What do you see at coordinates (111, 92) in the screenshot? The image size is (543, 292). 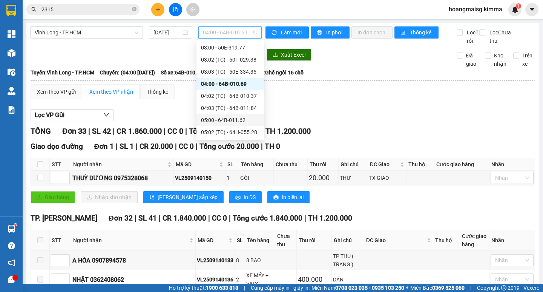 I see `div: Xem theo VP nhận` at bounding box center [111, 92].